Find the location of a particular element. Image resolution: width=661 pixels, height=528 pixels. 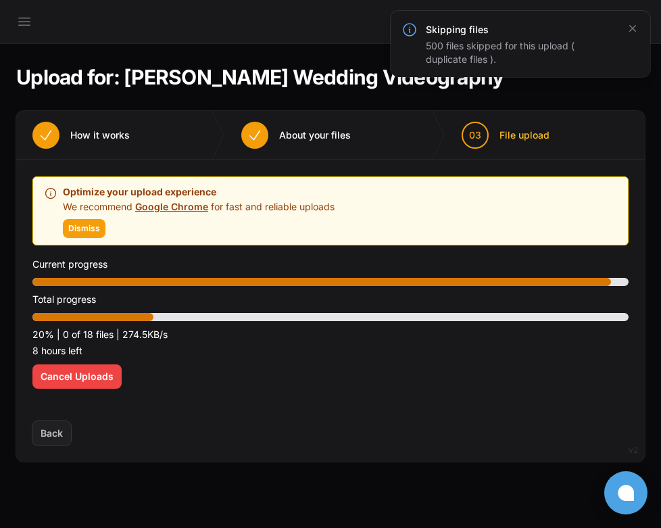

span: How it works is located at coordinates (100, 135).